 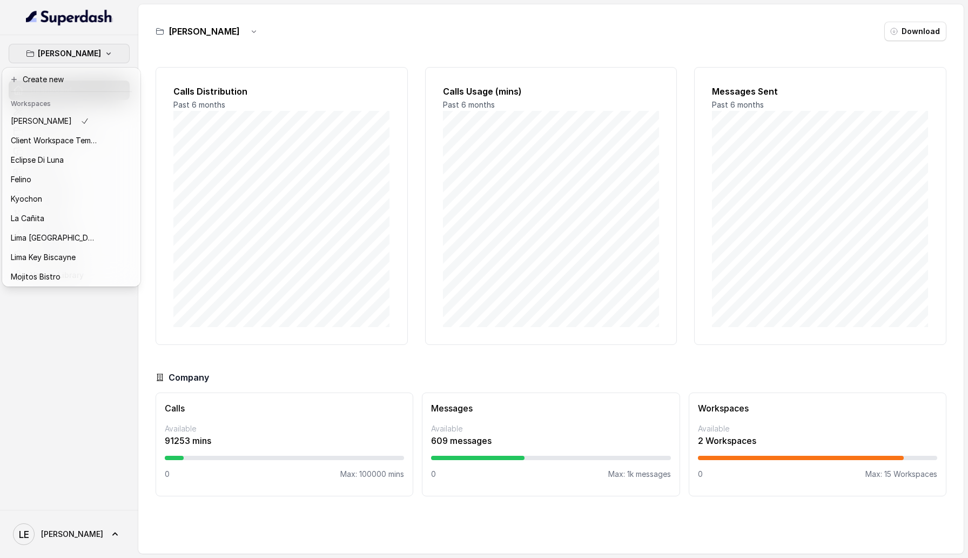 What do you see at coordinates (21, 179) in the screenshot?
I see `p: Felino` at bounding box center [21, 179].